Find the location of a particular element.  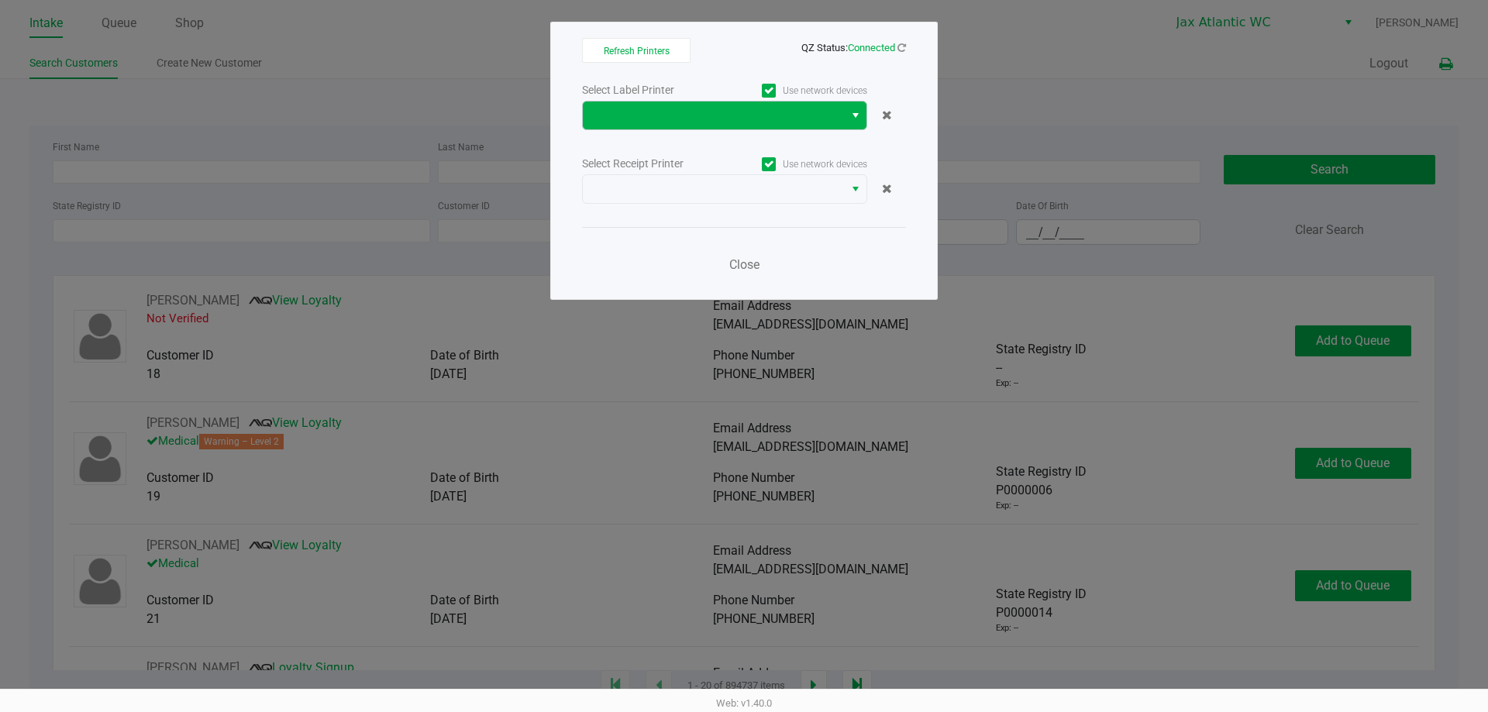

div: Select Label Printer is located at coordinates (654, 90).